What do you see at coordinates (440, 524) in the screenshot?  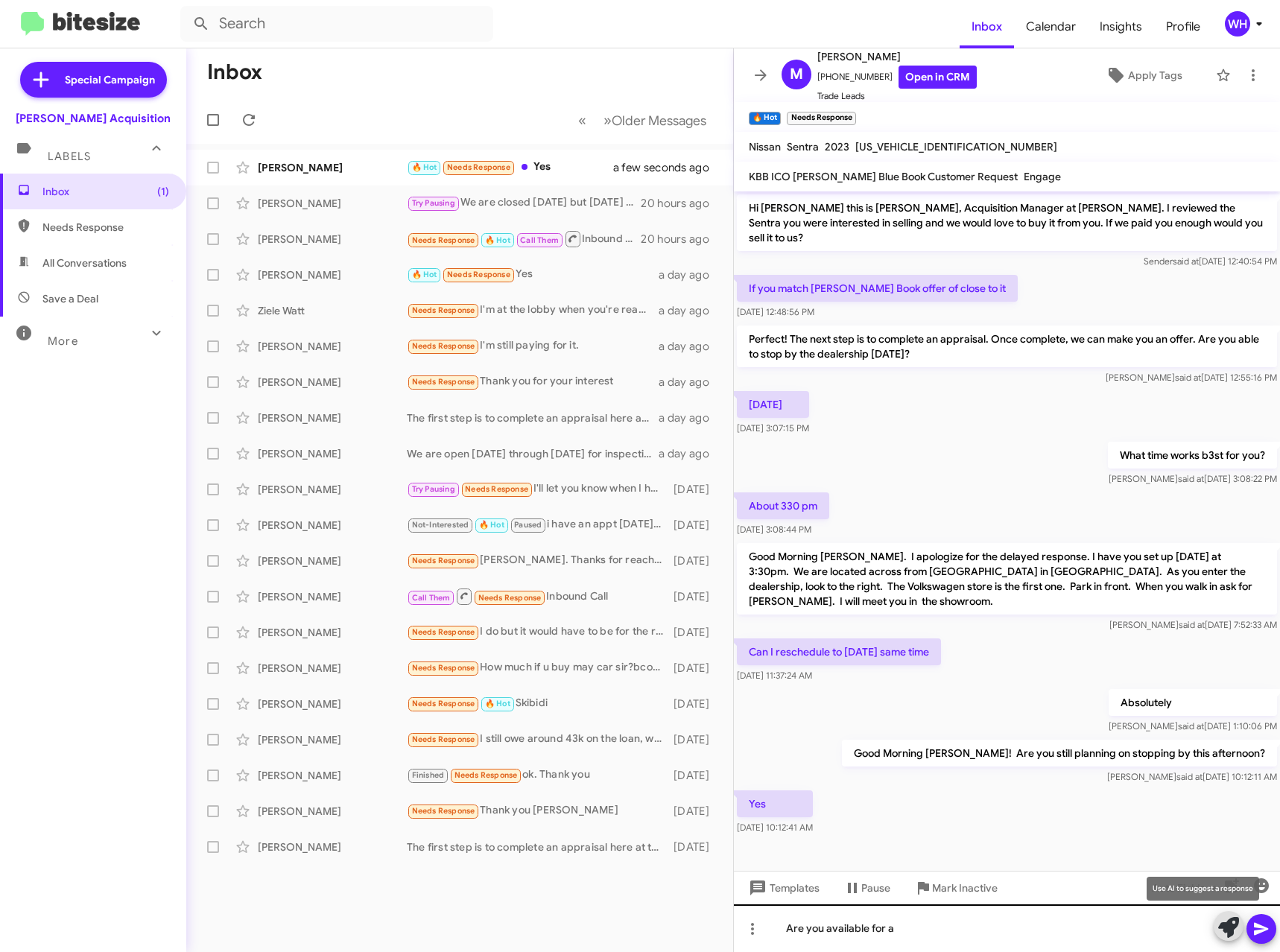 I see `span: Not-Interested` at bounding box center [440, 524].